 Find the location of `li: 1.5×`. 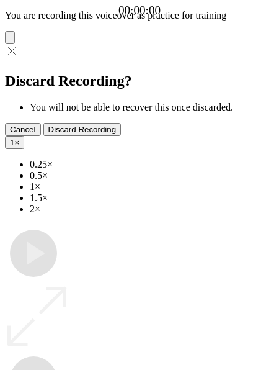

li: 1.5× is located at coordinates (152, 198).